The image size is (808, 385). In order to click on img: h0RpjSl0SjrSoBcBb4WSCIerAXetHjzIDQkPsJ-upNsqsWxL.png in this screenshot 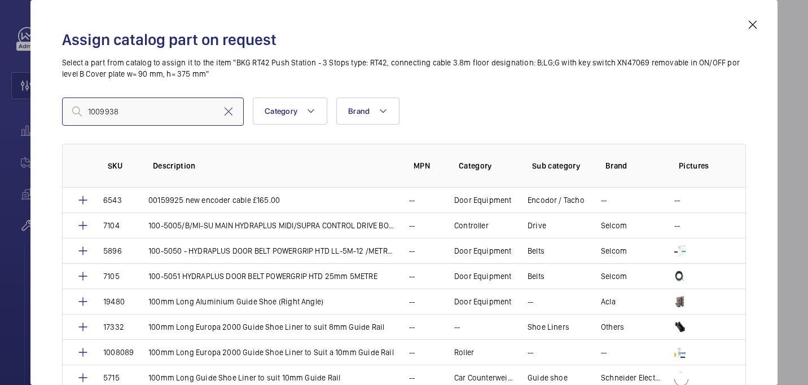, I will do `click(680, 251)`.